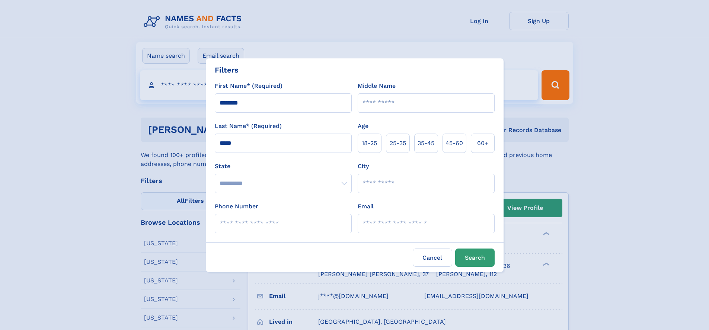  What do you see at coordinates (475, 257) in the screenshot?
I see `button: Search` at bounding box center [475, 257].